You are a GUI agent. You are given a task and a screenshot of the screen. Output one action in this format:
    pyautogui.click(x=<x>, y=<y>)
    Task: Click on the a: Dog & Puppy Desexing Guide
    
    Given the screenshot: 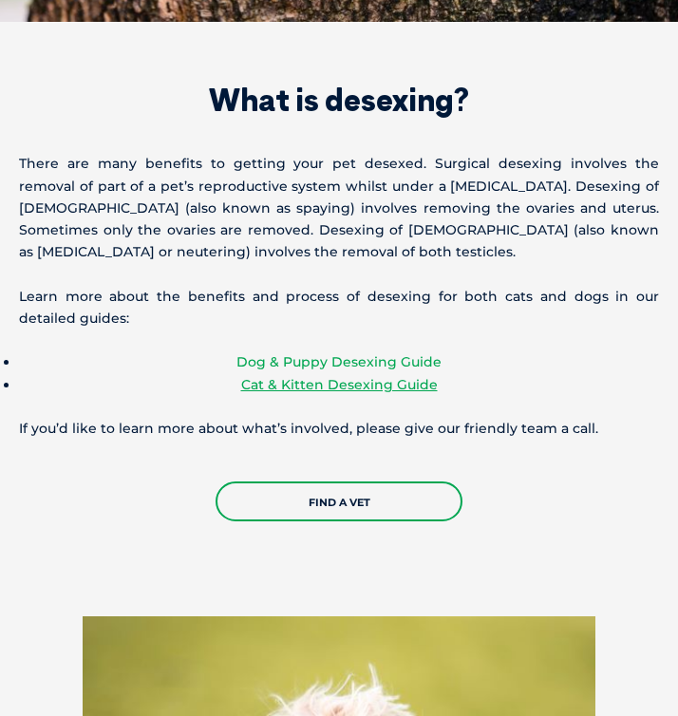 What is the action you would take?
    pyautogui.click(x=339, y=362)
    